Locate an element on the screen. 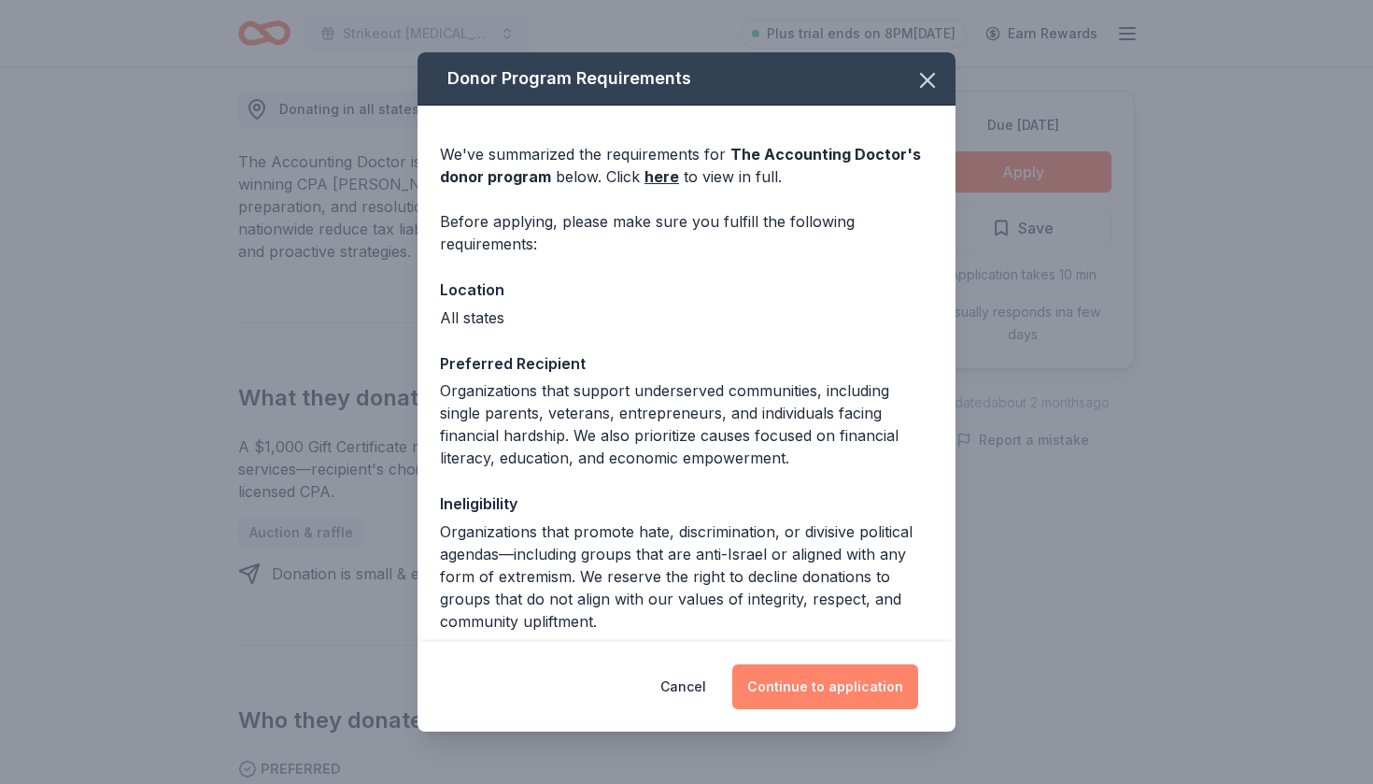  div: Before applying, please make sure you fulfill the following requirements: is located at coordinates (686, 233).